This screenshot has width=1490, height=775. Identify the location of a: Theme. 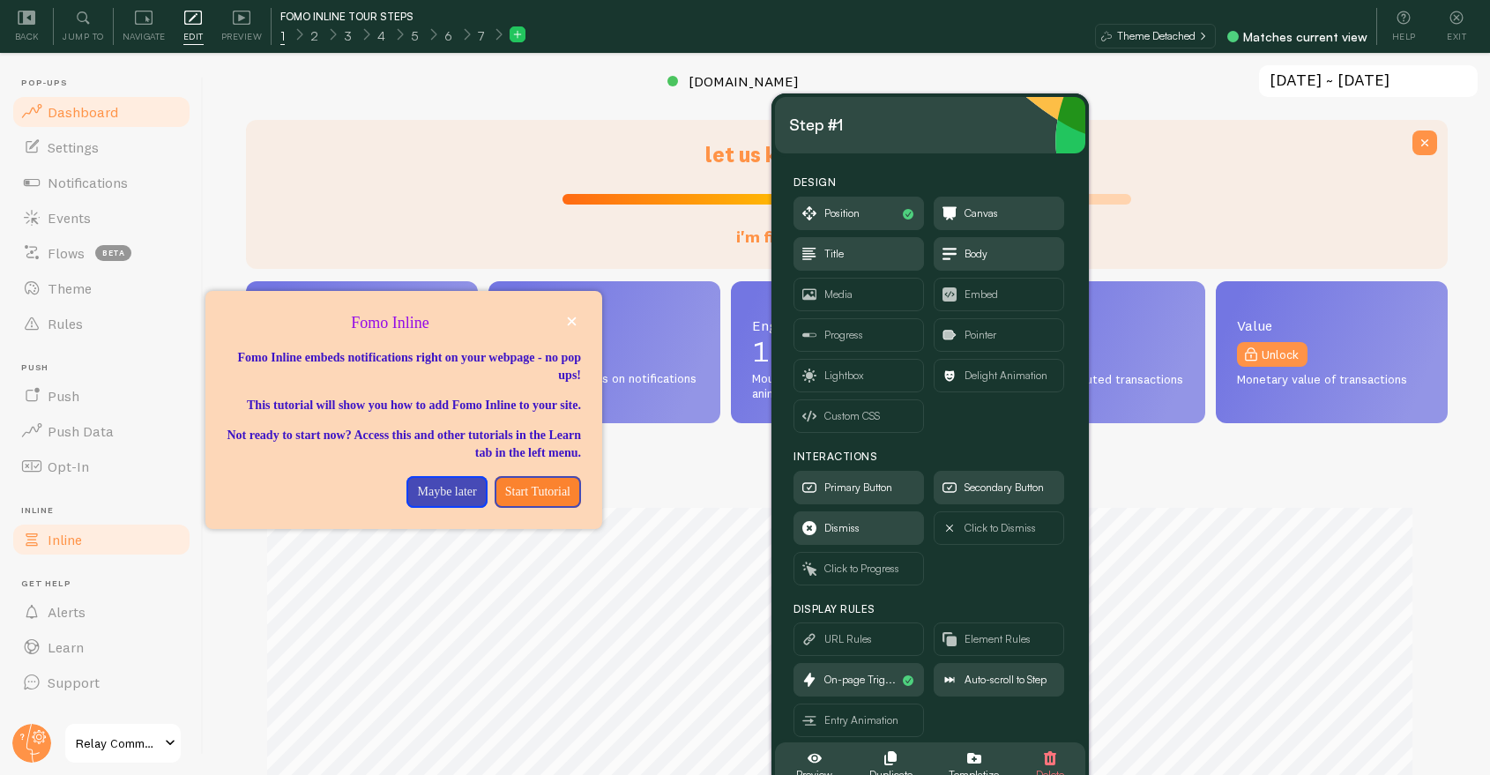
(101, 288).